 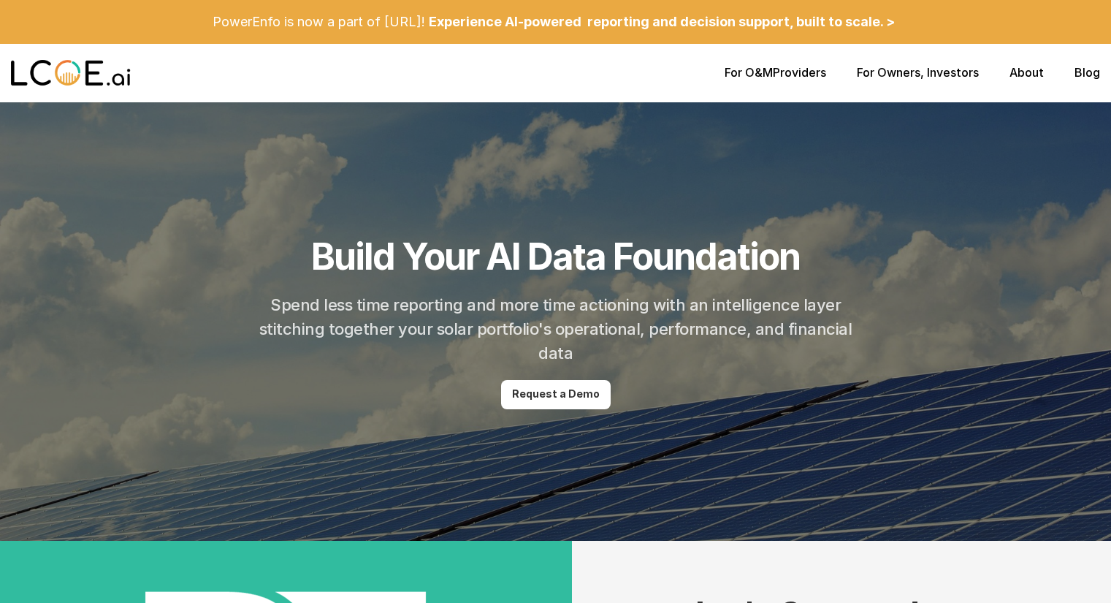 What do you see at coordinates (662, 22) in the screenshot?
I see `p: Experience AI-powered reporting and decision support, built to scale. >` at bounding box center [662, 22].